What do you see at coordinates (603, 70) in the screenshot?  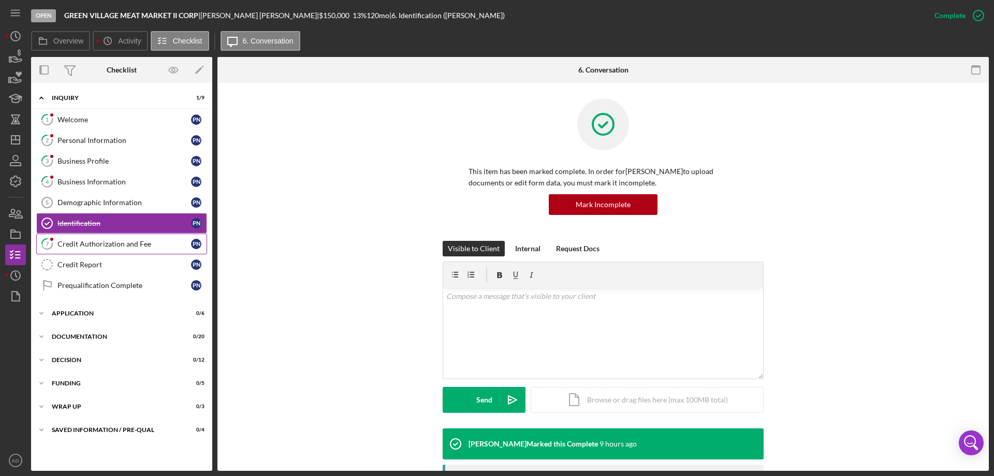 I see `div: 6. Conversation` at bounding box center [603, 70].